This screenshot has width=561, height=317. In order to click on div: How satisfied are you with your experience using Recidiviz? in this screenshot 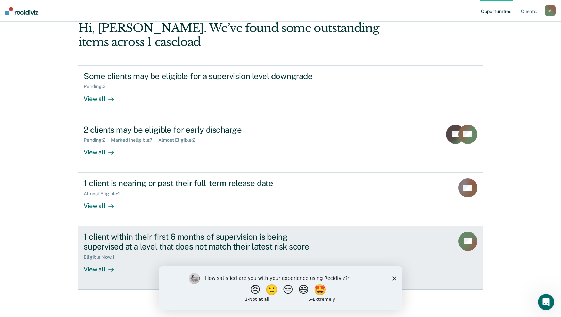, I will do `click(125, 12)`.